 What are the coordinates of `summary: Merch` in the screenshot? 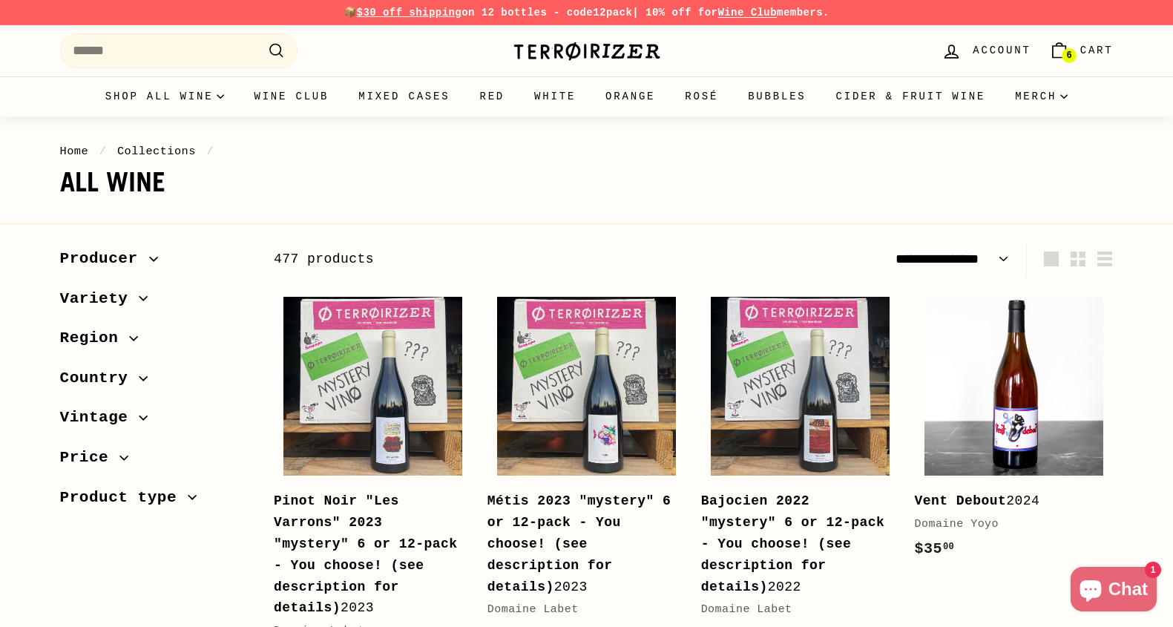 It's located at (1041, 96).